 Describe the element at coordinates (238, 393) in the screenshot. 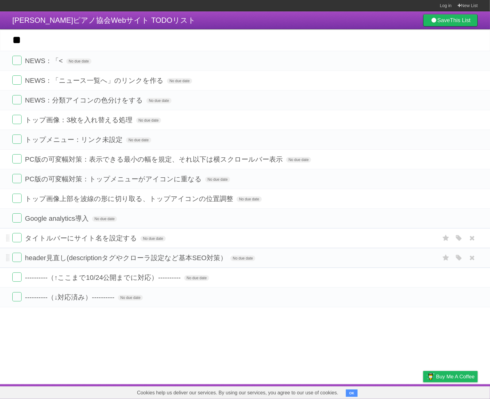

I see `span: Cookies help us deliver our services. By using our services, you agree to our use of cookies.` at that location.